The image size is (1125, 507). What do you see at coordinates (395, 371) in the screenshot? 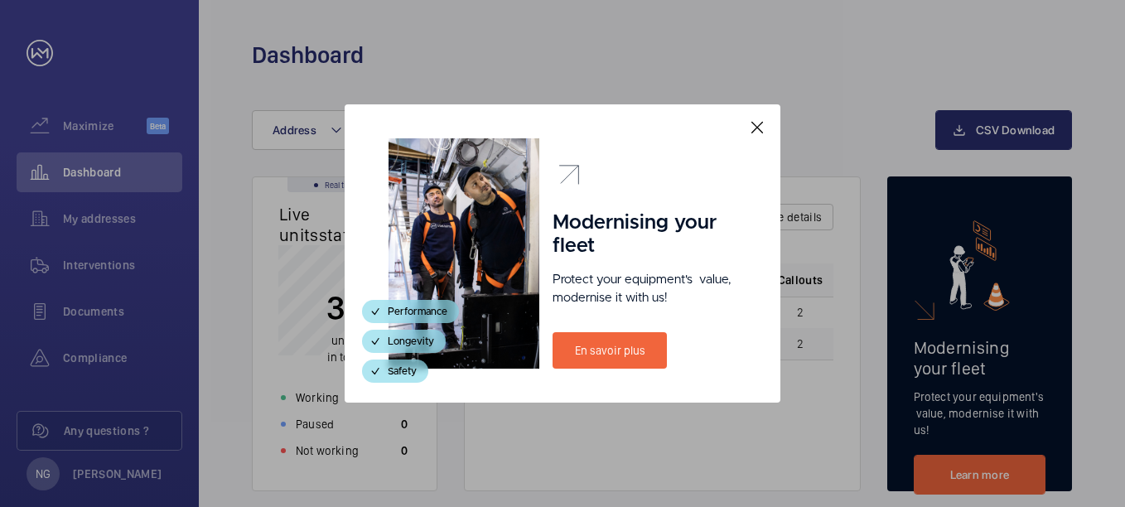
I see `div: Safety` at bounding box center [395, 371].